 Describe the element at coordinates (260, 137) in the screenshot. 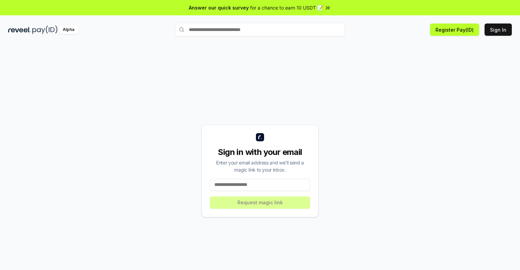

I see `img: logo_small` at that location.